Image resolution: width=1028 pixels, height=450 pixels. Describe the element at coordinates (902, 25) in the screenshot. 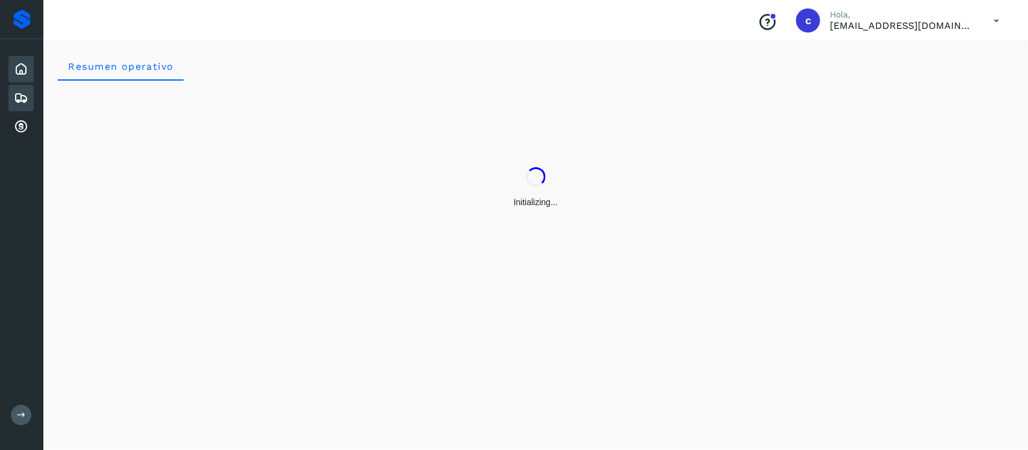

I see `p: cobranza@tms.com.mx` at that location.